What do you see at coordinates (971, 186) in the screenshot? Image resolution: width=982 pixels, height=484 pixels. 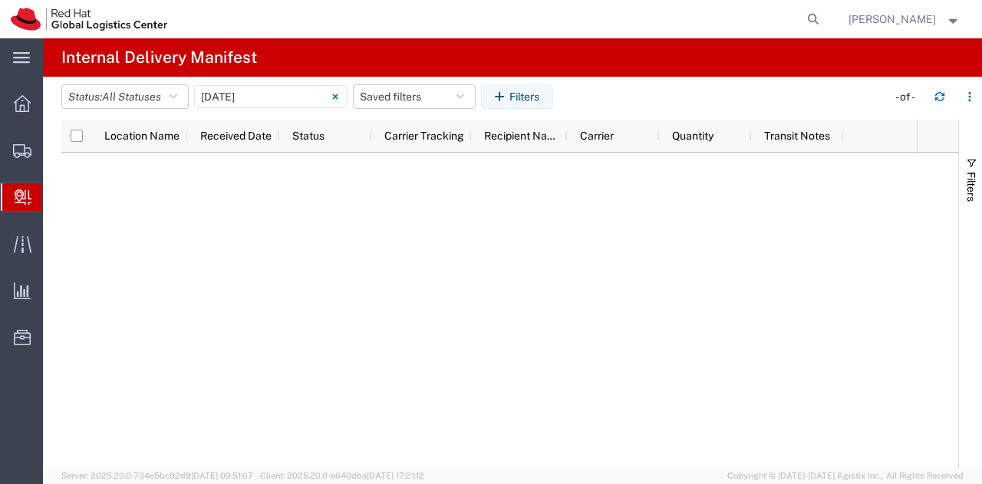 I see `span: Filters` at bounding box center [971, 186].